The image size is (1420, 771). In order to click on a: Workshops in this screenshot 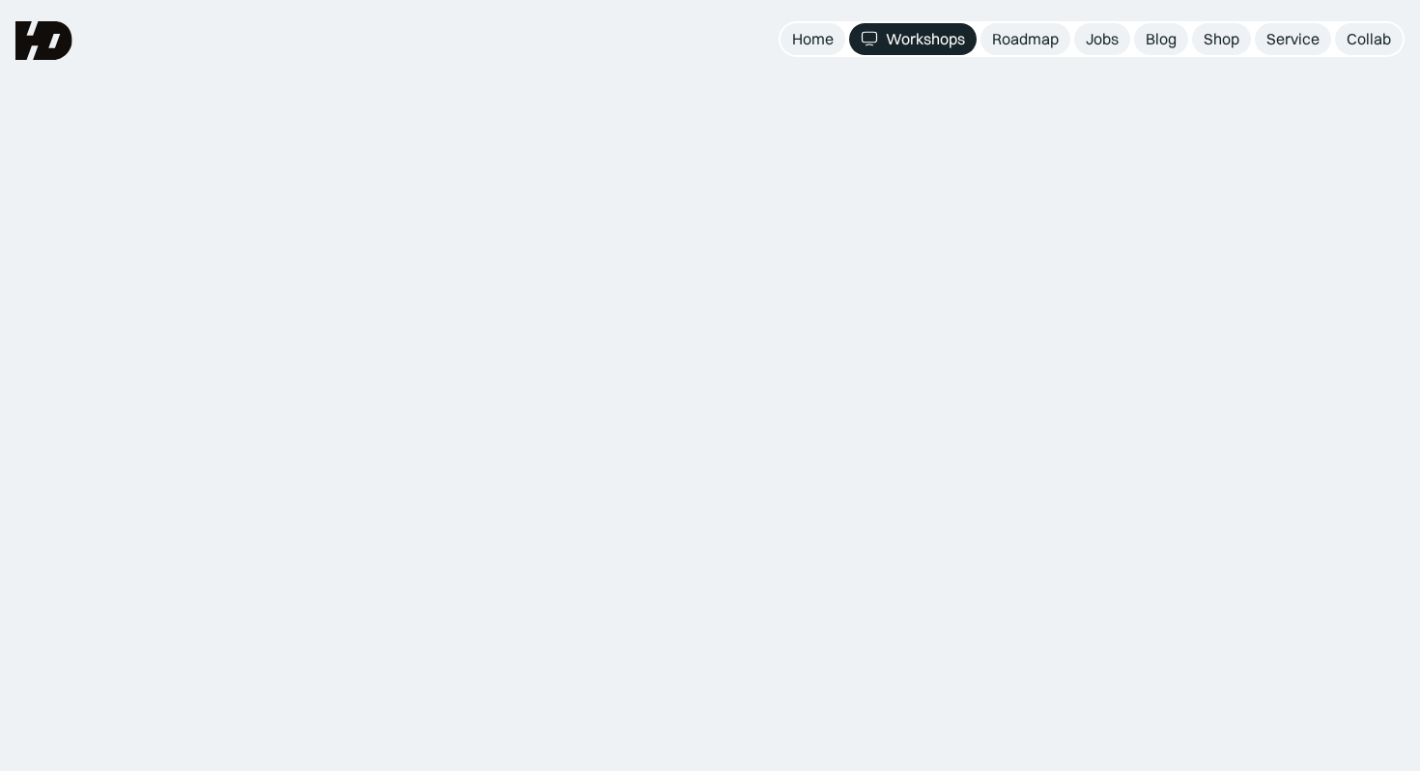, I will do `click(913, 39)`.